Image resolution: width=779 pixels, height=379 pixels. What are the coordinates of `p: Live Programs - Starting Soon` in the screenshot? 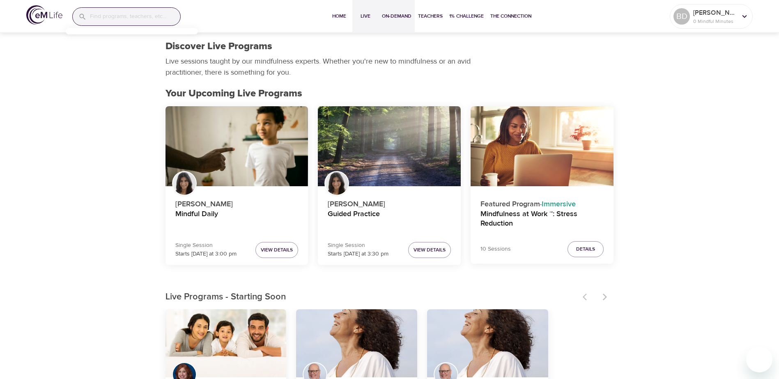 It's located at (372, 297).